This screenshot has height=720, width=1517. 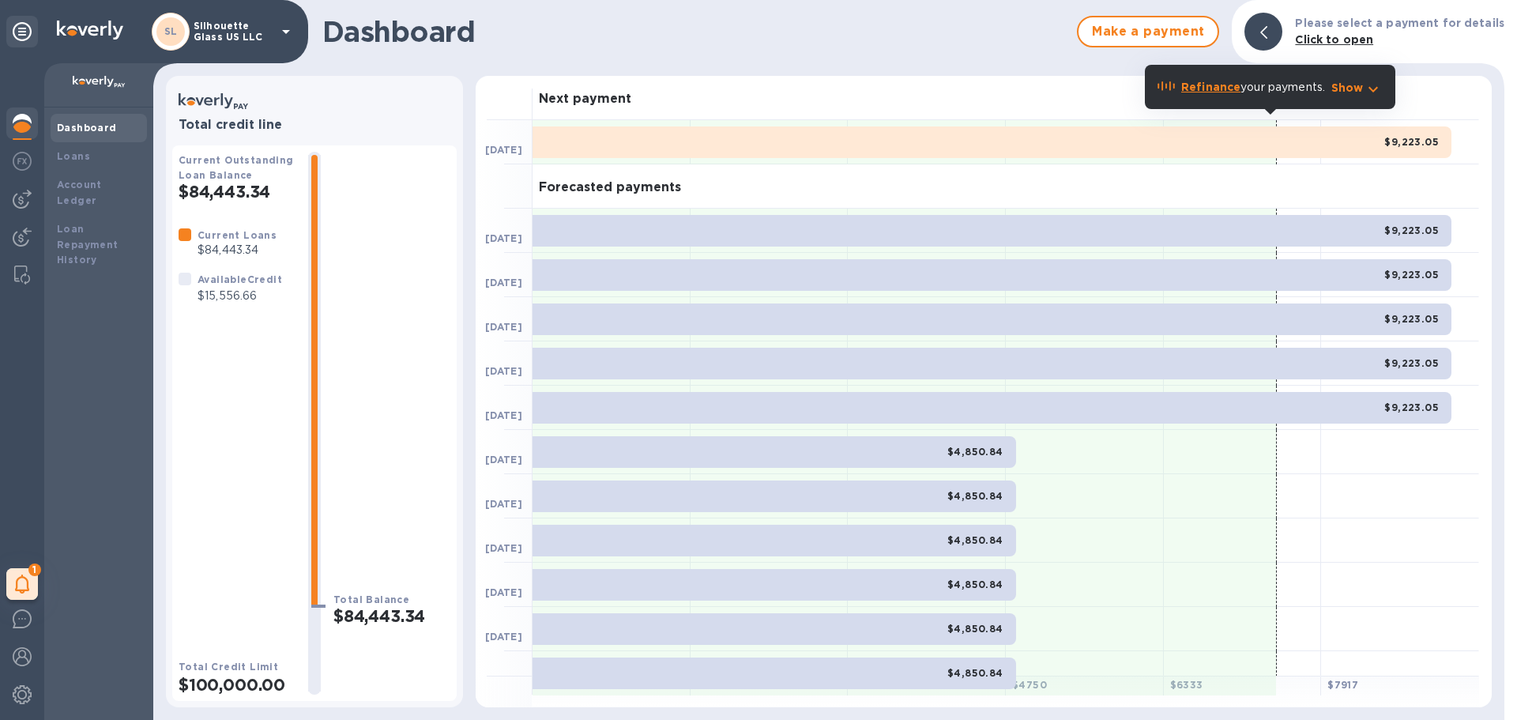 I want to click on b: SL, so click(x=171, y=31).